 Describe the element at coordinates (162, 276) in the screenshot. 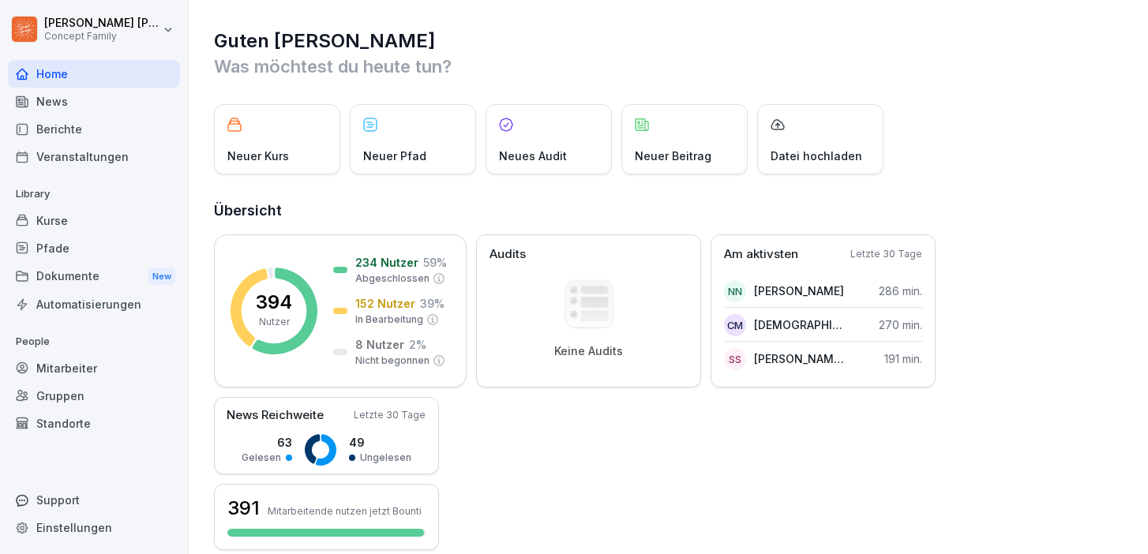

I see `div: New` at that location.